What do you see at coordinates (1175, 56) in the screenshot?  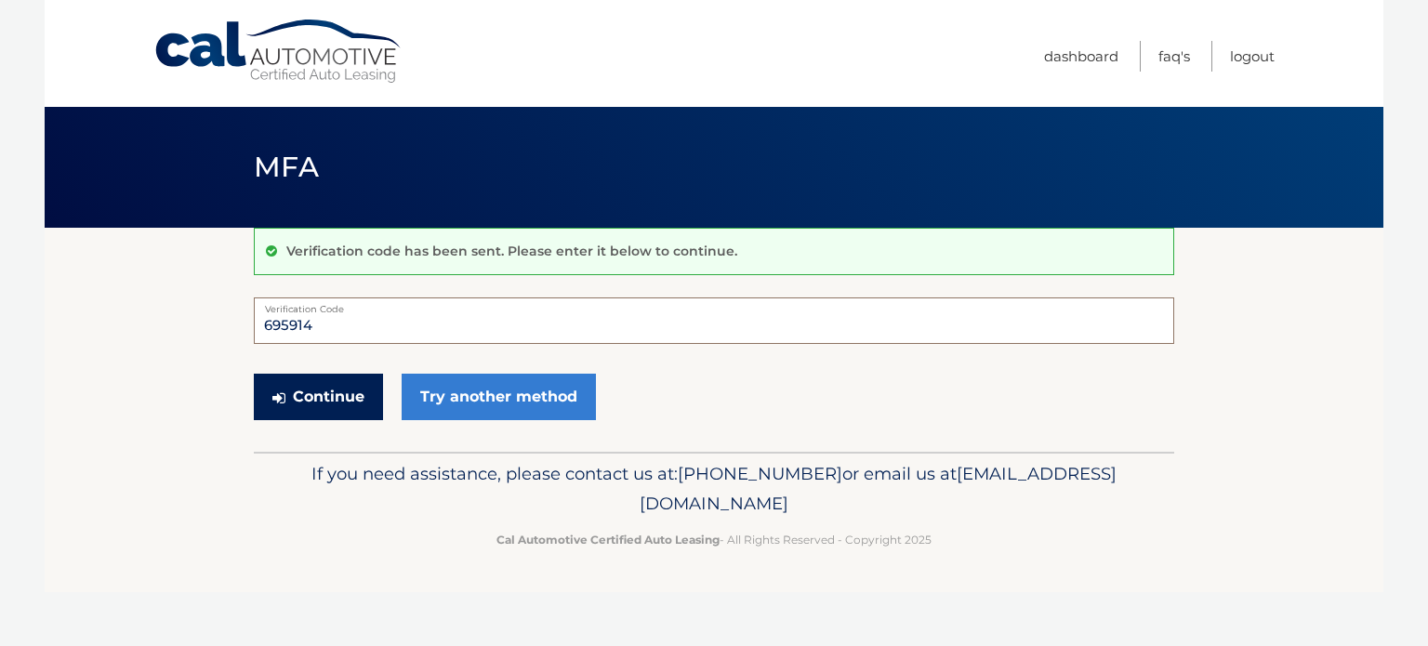 I see `a: FAQ's` at bounding box center [1175, 56].